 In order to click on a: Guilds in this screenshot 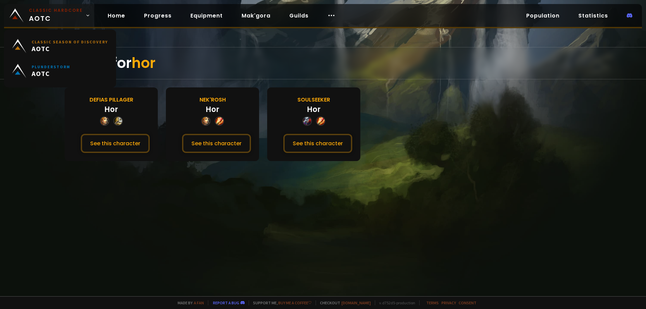, I will do `click(299, 15)`.